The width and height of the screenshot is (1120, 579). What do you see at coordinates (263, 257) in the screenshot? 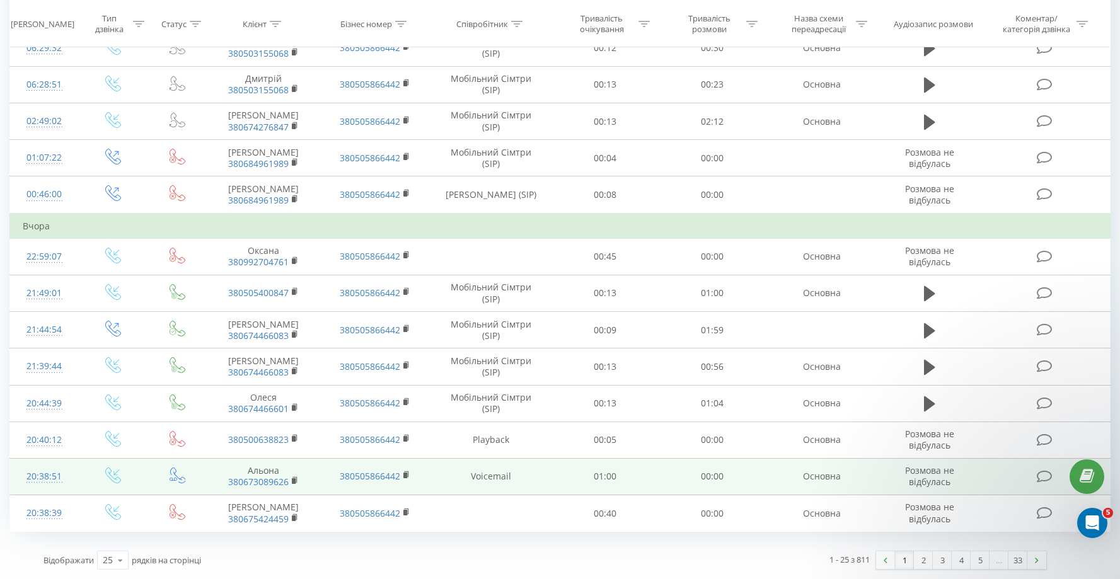
I see `td: Оксана` at bounding box center [263, 257].